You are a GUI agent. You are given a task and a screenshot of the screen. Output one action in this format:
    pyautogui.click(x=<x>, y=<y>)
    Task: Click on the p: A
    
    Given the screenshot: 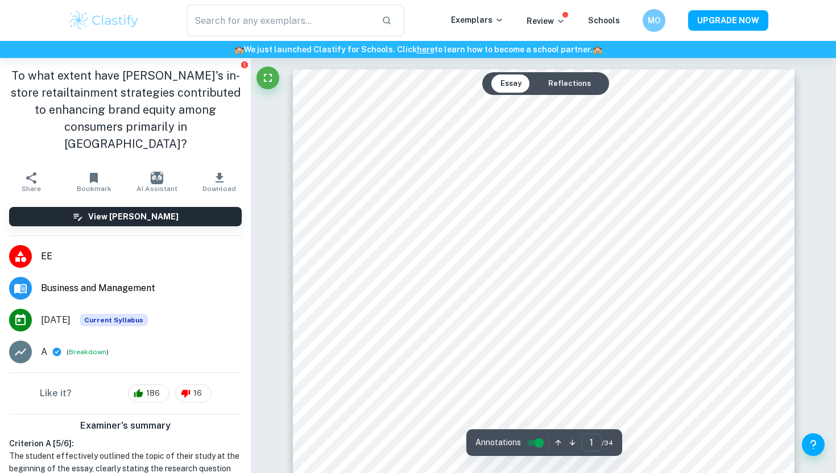 What is the action you would take?
    pyautogui.click(x=44, y=352)
    